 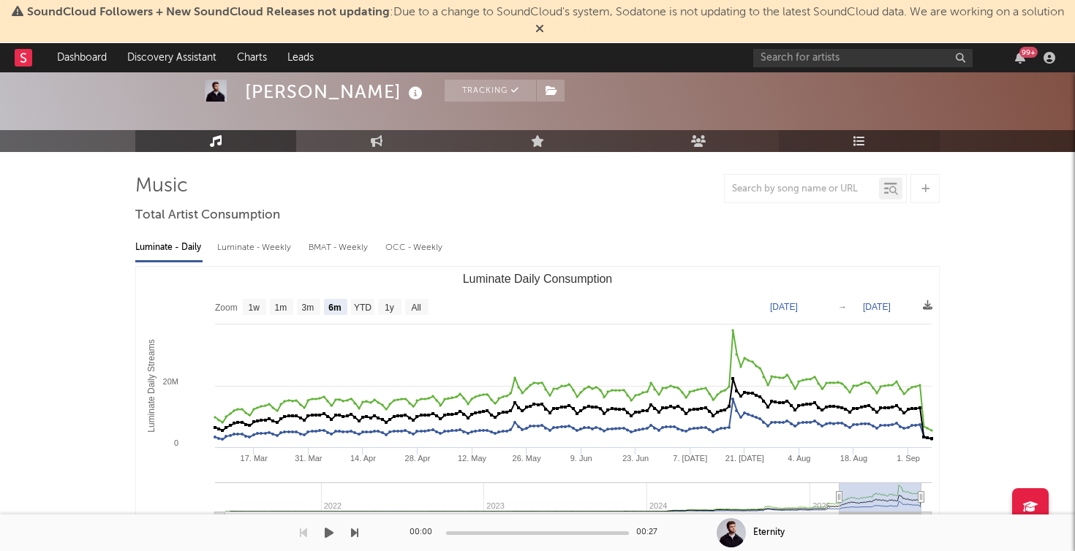 What do you see at coordinates (490, 91) in the screenshot?
I see `button: Tracking` at bounding box center [490, 91].